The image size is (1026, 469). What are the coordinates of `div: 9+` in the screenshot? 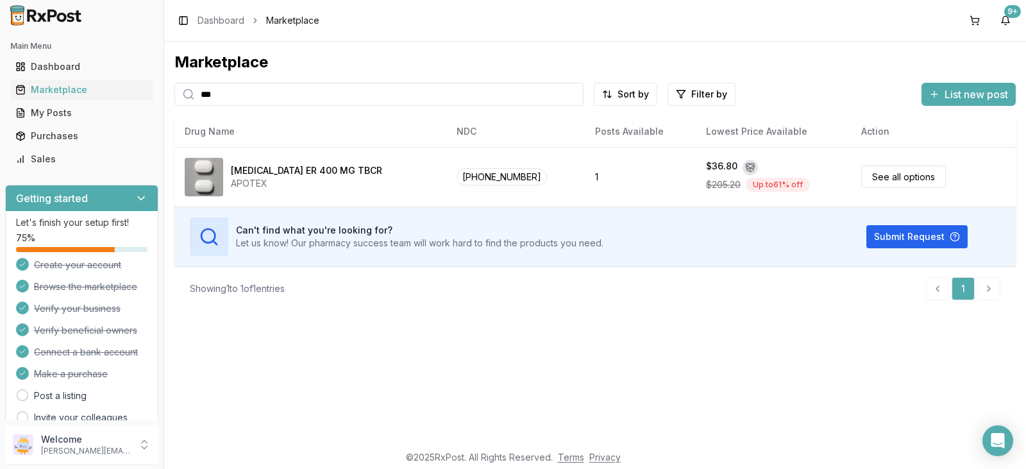 It's located at (1012, 12).